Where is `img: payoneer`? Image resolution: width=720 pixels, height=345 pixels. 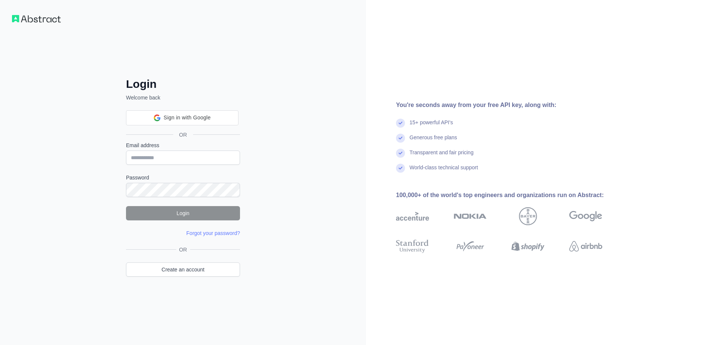 img: payoneer is located at coordinates (470, 246).